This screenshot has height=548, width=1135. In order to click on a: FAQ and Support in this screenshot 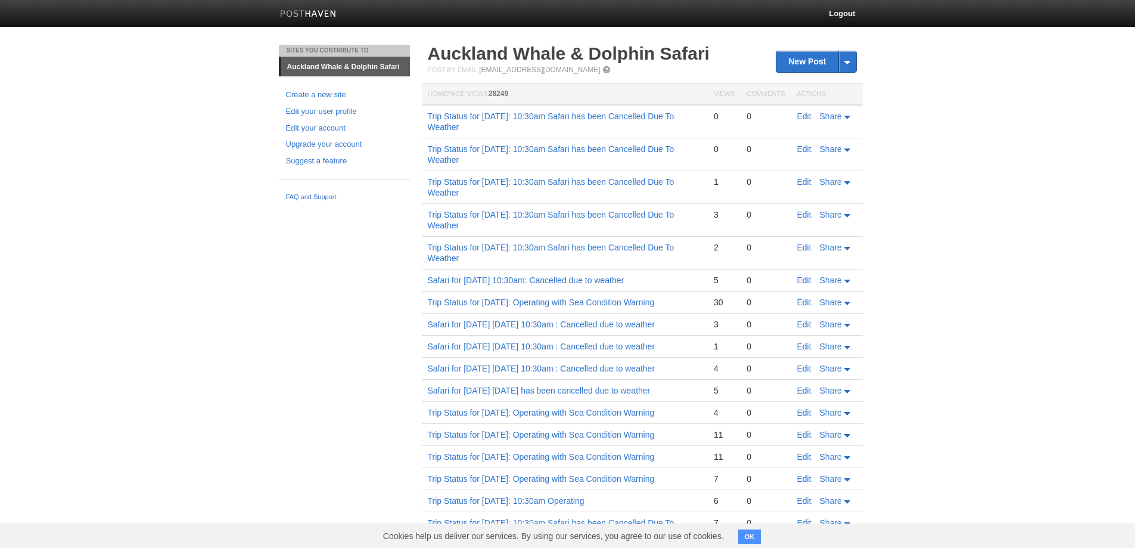, I will do `click(344, 197)`.